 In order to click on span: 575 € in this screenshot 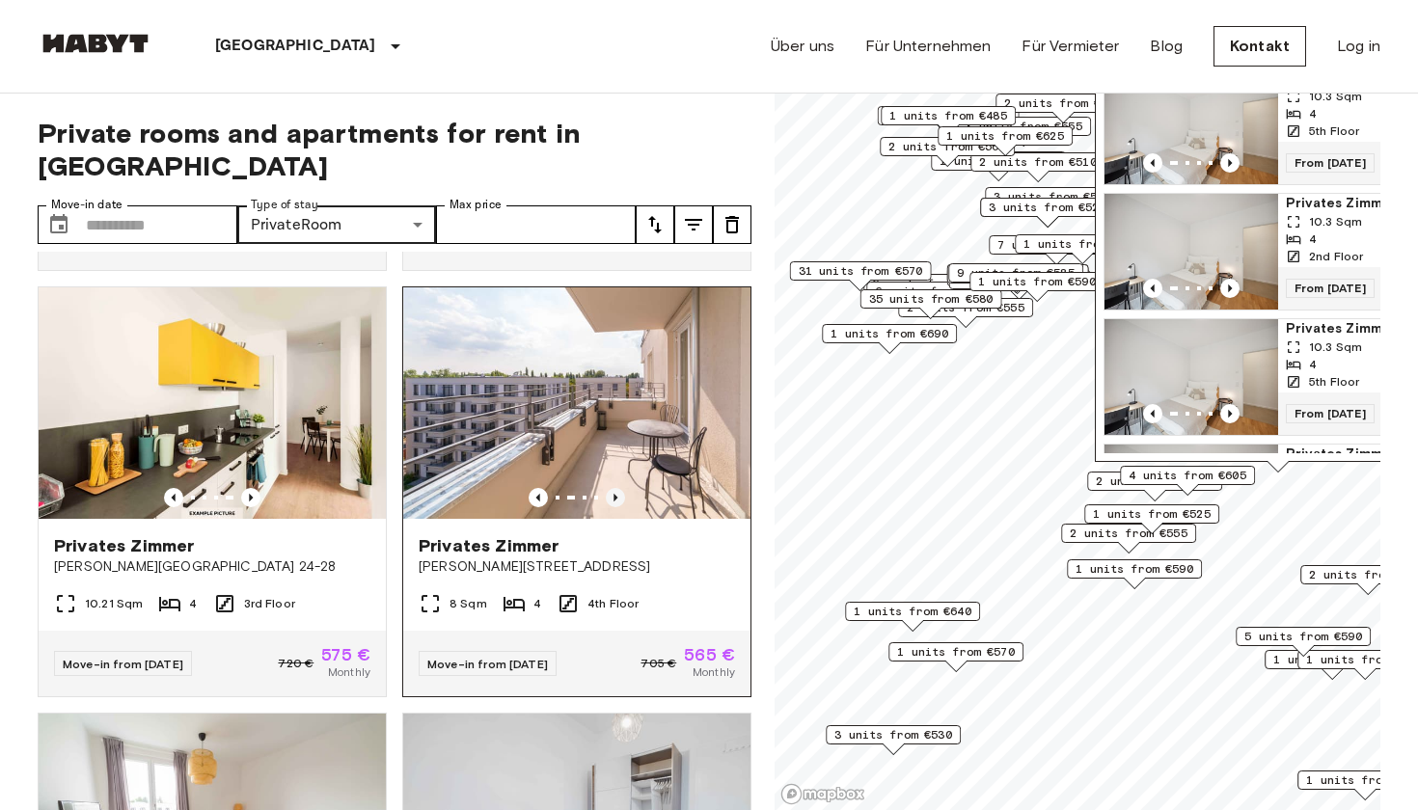, I will do `click(345, 655)`.